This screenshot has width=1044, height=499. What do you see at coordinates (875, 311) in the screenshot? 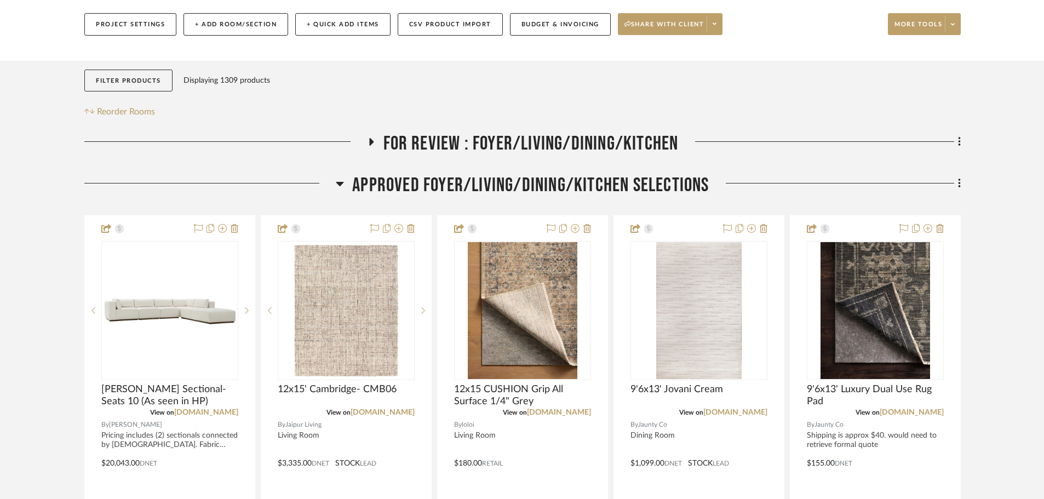
I see `img: 9'6x13' Luxury Dual Use Rug Pad` at bounding box center [875, 311].